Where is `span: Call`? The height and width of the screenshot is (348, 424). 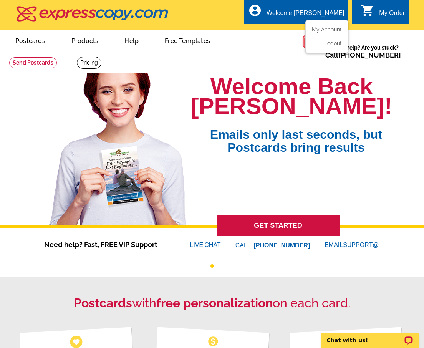 span: Call is located at coordinates (363, 55).